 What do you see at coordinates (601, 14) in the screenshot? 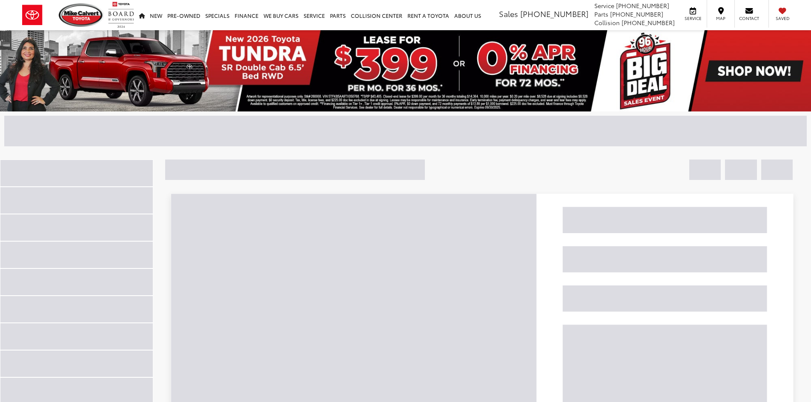
I see `span: Parts` at bounding box center [601, 14].